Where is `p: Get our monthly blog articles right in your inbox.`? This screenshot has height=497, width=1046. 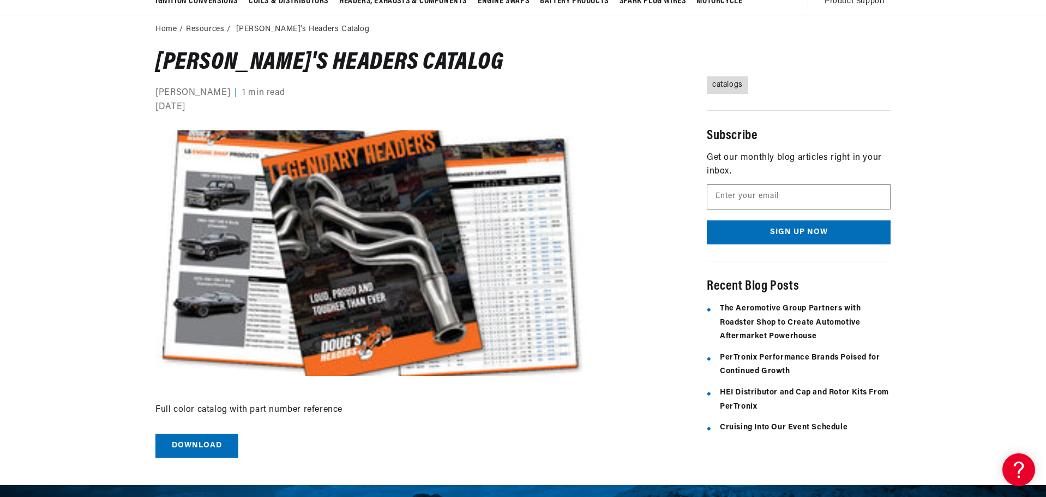
p: Get our monthly blog articles right in your inbox. is located at coordinates (798, 165).